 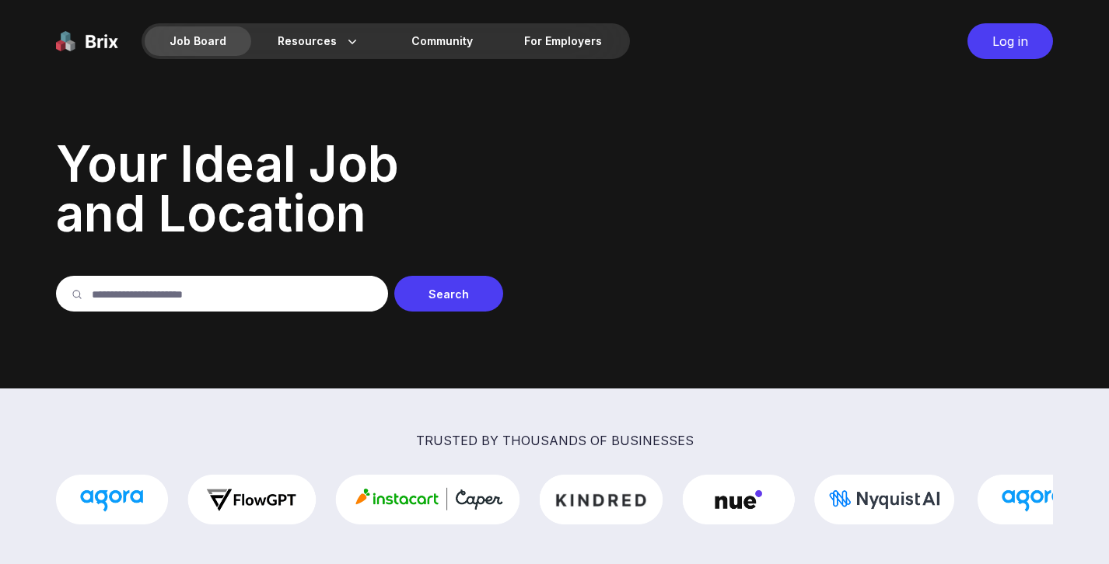 I want to click on div: Job Board, so click(x=197, y=41).